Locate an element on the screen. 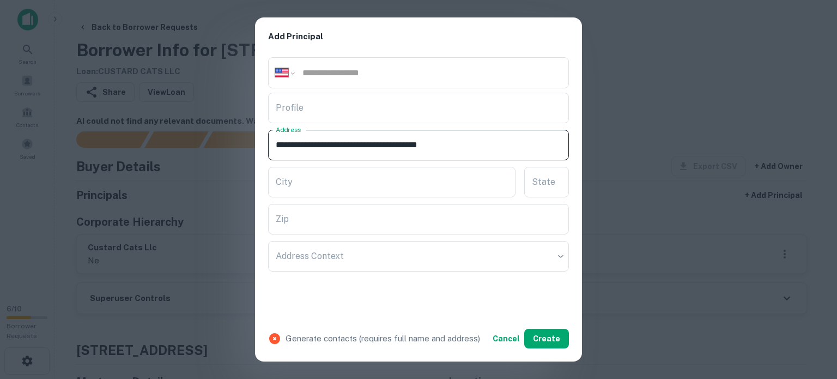 This screenshot has height=379, width=837. div: Chat Widget is located at coordinates (810, 318).